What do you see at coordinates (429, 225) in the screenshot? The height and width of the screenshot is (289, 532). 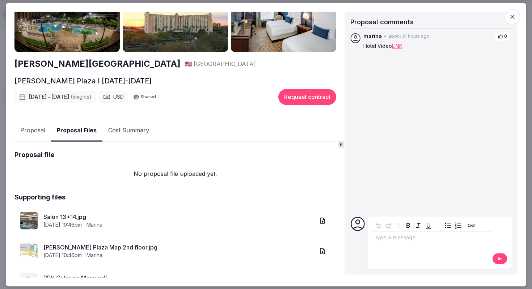 I see `button: Underline` at bounding box center [429, 225].